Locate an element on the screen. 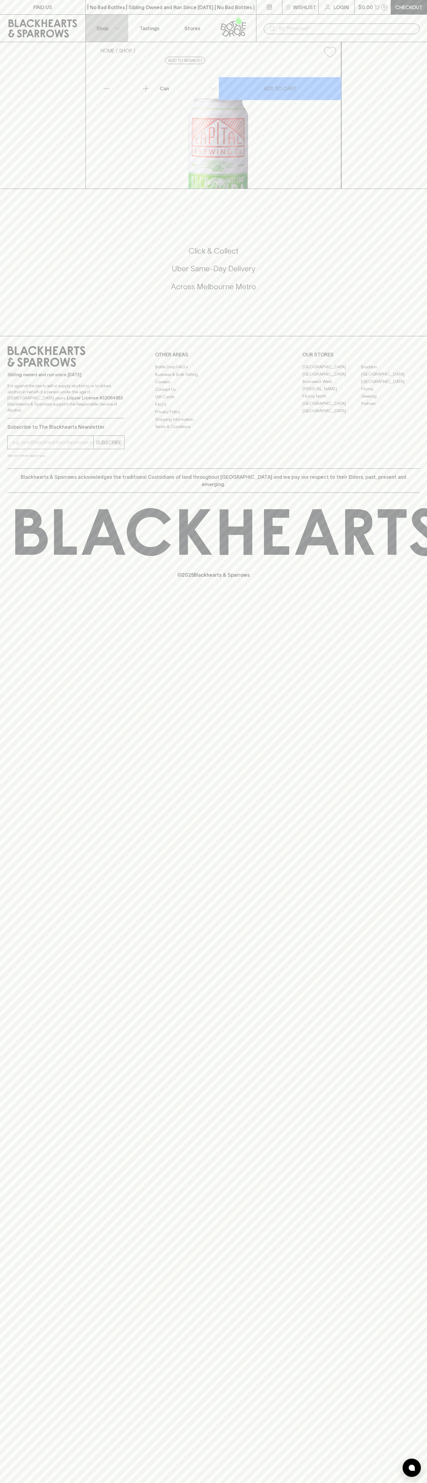  a: HOME is located at coordinates (107, 51).